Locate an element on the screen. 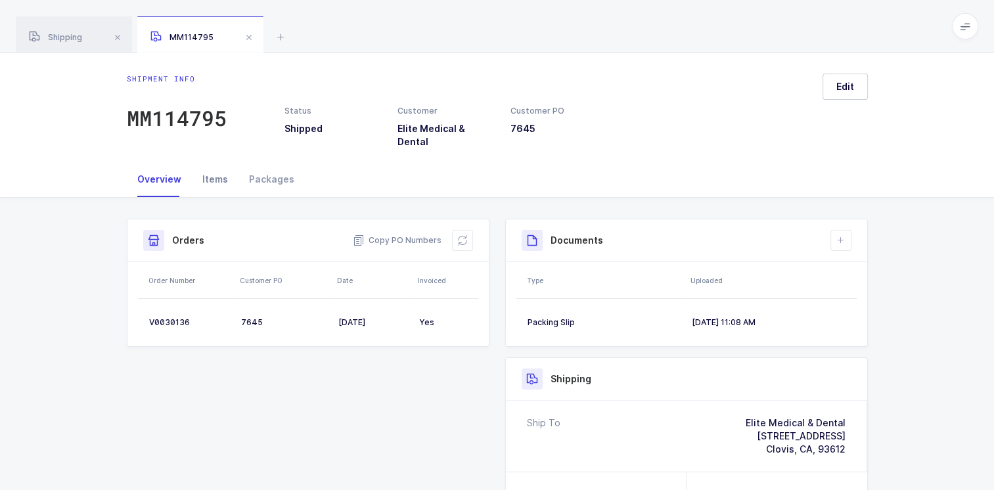 Image resolution: width=994 pixels, height=490 pixels. span: Clovis, CA, 93612 is located at coordinates (805, 449).